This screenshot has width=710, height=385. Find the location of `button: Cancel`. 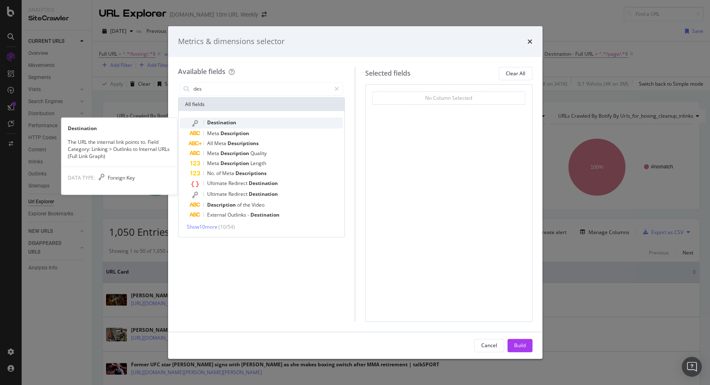

button: Cancel is located at coordinates (489, 345).